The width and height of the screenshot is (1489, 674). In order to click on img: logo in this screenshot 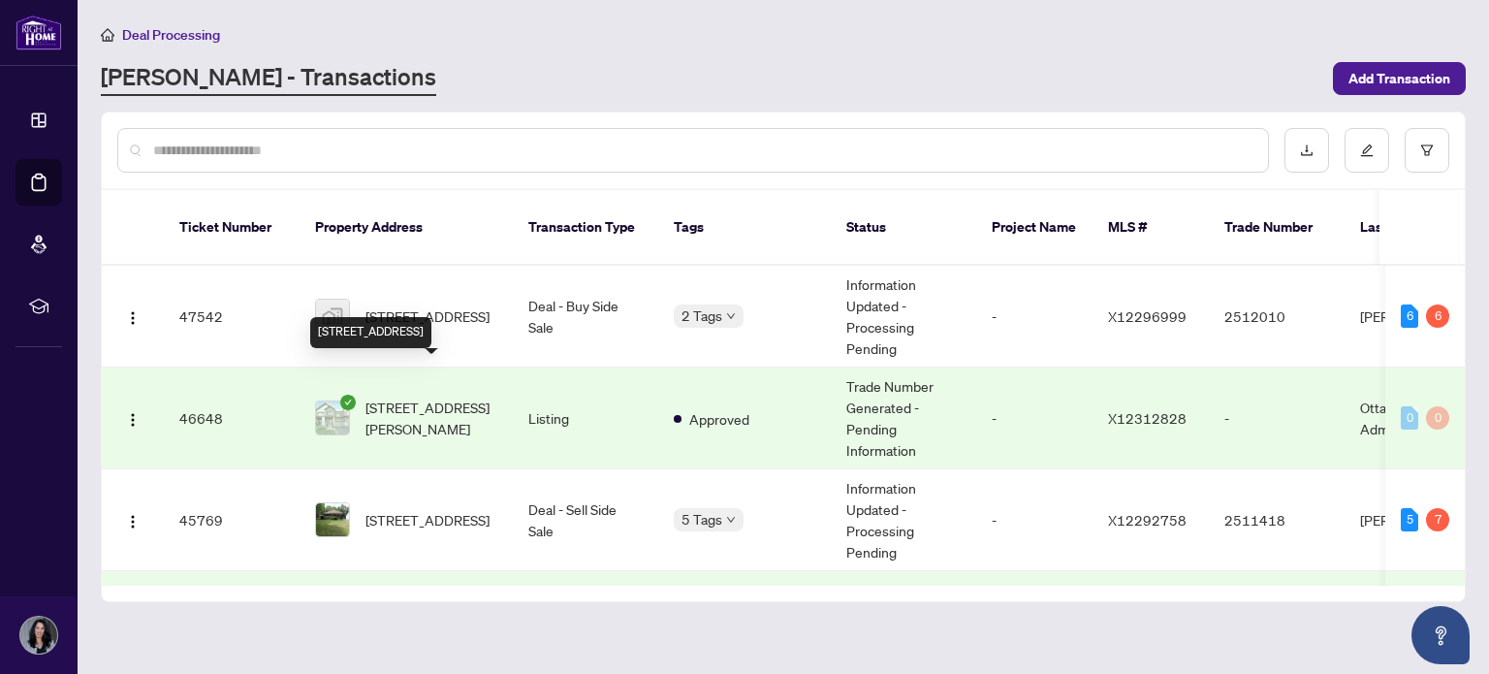, I will do `click(39, 32)`.